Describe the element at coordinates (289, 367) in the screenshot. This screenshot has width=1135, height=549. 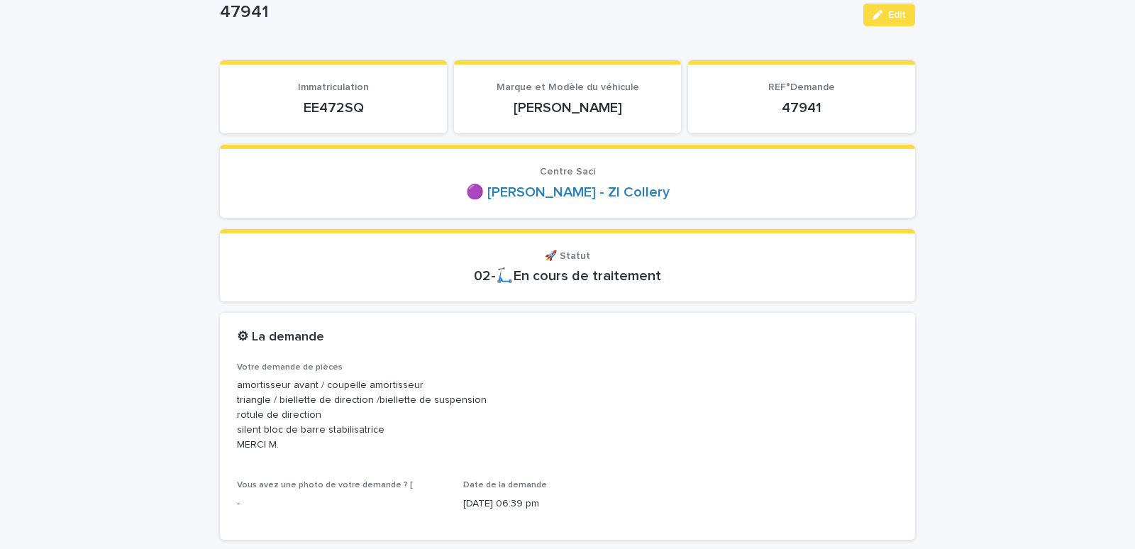
I see `span: Votre demande de pièces` at that location.